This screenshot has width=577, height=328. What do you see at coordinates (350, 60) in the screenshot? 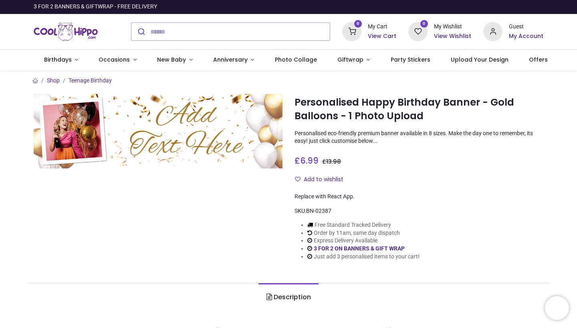
I see `span: Giftwrap` at bounding box center [350, 60].